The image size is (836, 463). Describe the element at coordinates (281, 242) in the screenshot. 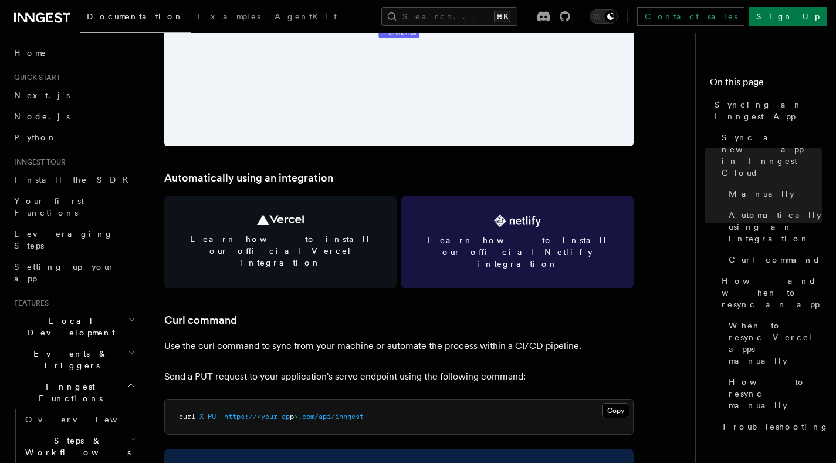

I see `a: Learn how to install our official Vercel integration` at that location.